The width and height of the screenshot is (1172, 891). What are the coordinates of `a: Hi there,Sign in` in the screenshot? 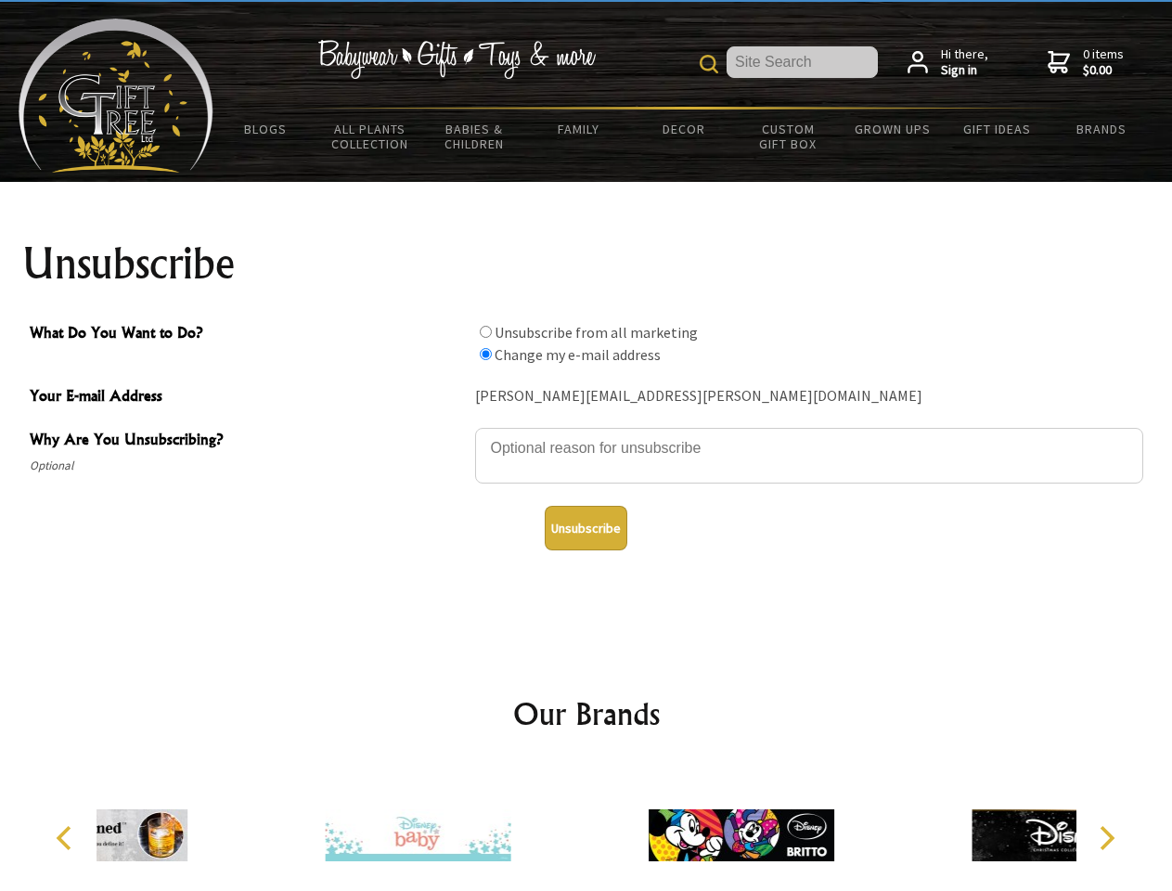 It's located at (948, 62).